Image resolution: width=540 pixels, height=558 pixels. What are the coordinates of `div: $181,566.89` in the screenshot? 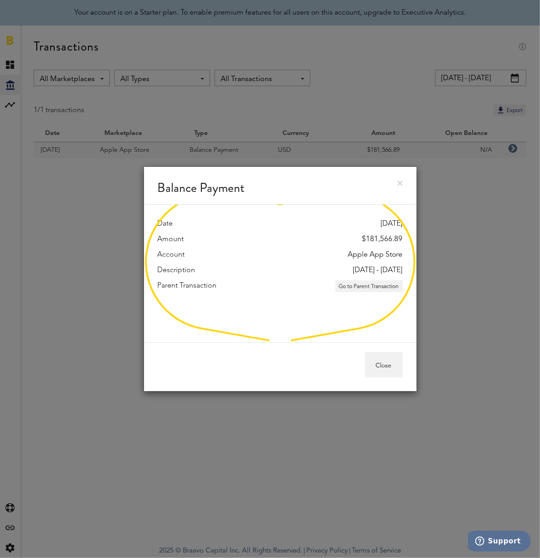 It's located at (382, 239).